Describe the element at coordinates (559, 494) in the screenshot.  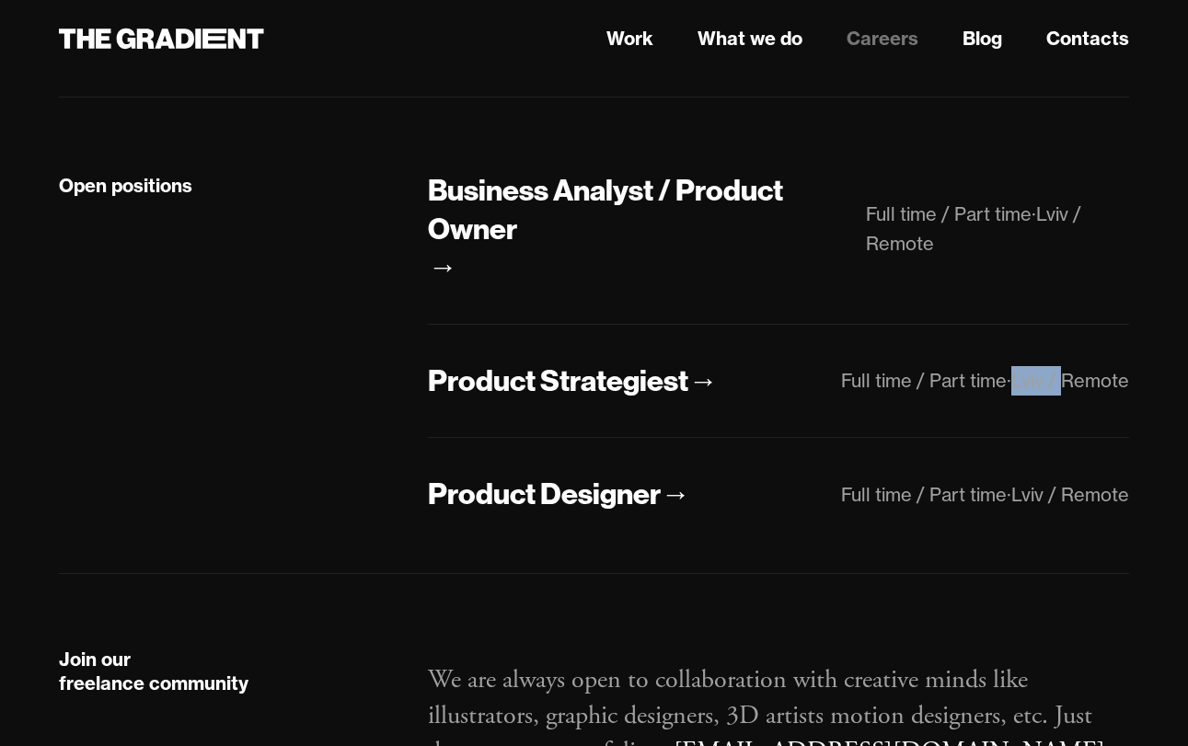
I see `a: Product Designer→` at that location.